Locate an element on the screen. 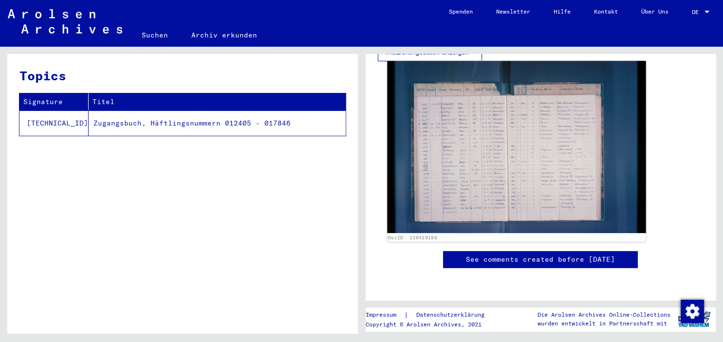 The image size is (723, 342). th: Titel is located at coordinates (217, 102).